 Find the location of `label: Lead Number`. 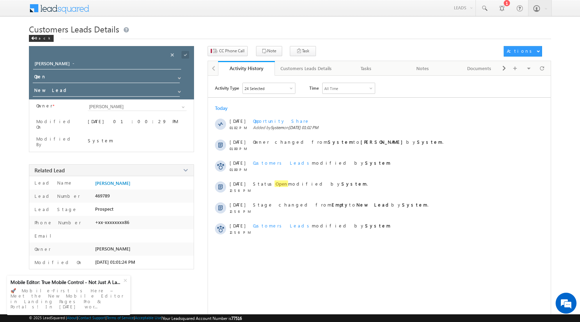

label: Lead Number is located at coordinates (56, 196).